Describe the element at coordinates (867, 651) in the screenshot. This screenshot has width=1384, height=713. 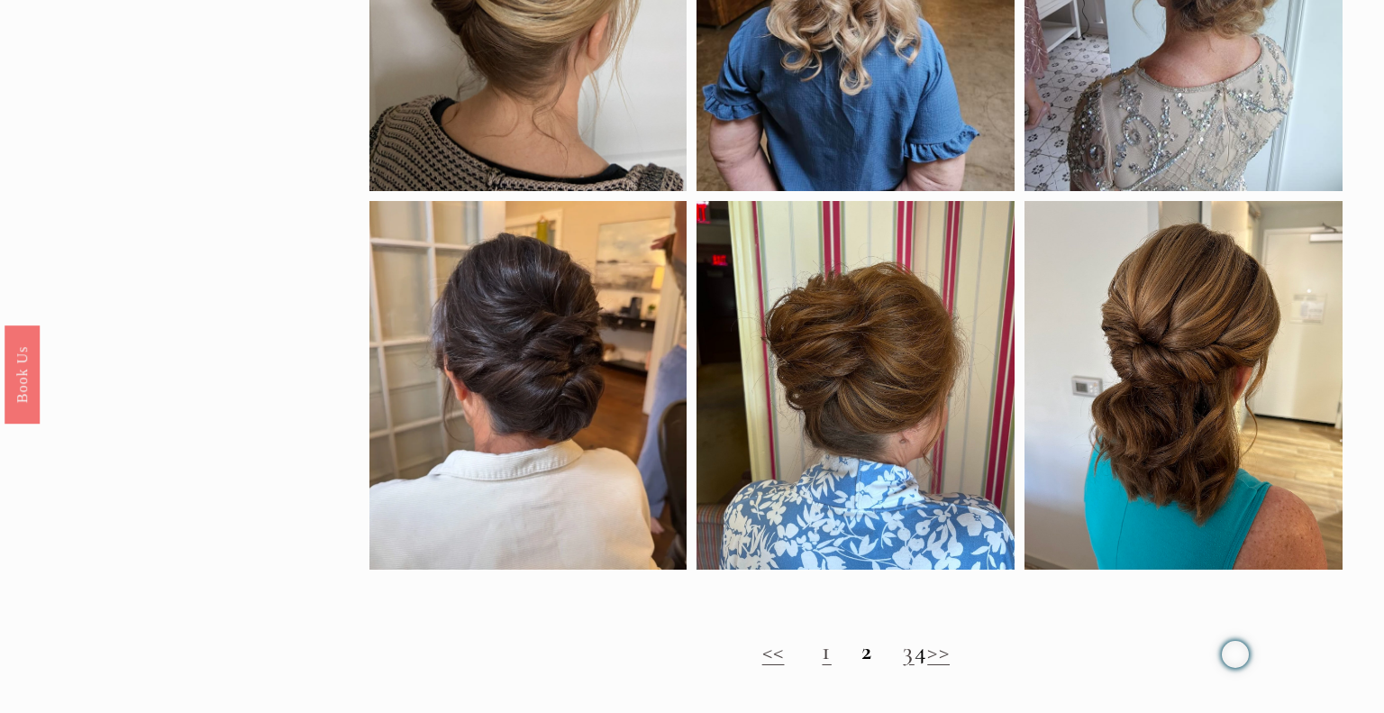
I see `strong: 2` at that location.